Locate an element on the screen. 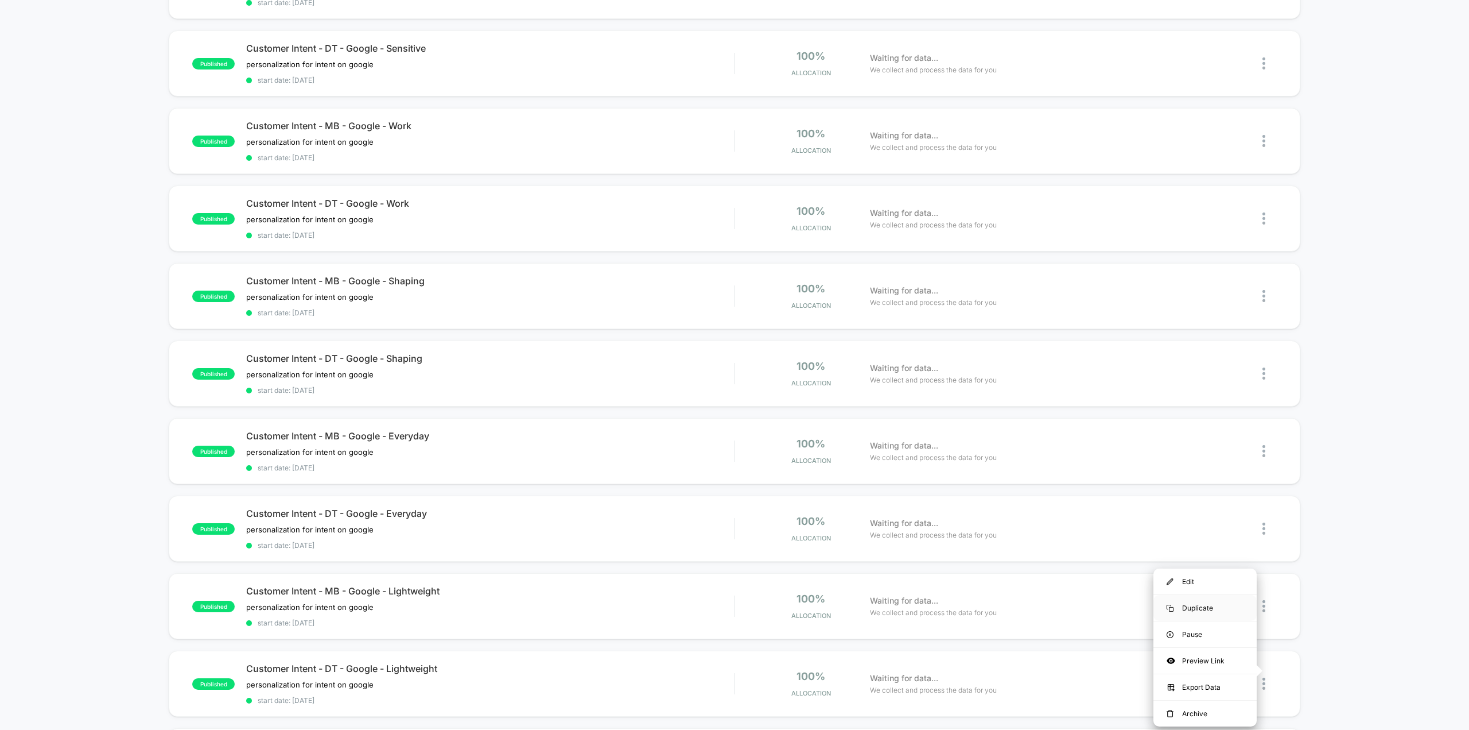 The height and width of the screenshot is (730, 1469). div: Preview Link is located at coordinates (1205, 660).